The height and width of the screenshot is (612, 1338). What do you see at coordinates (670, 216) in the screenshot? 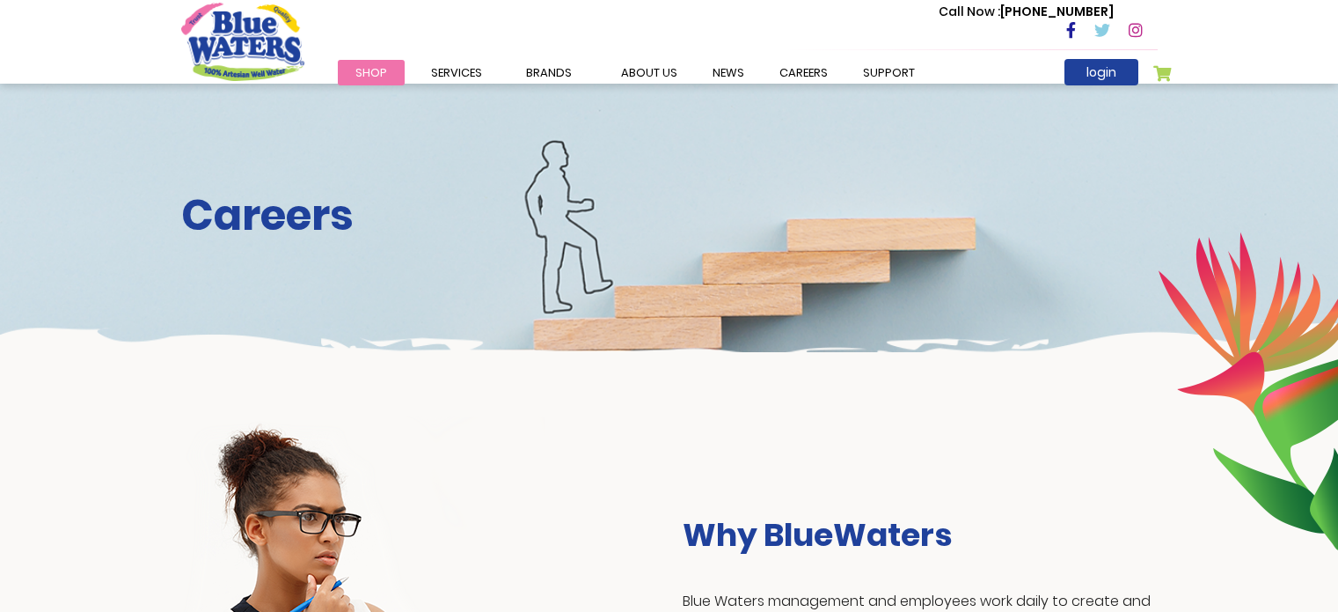
I see `h2: Careers` at bounding box center [670, 216].